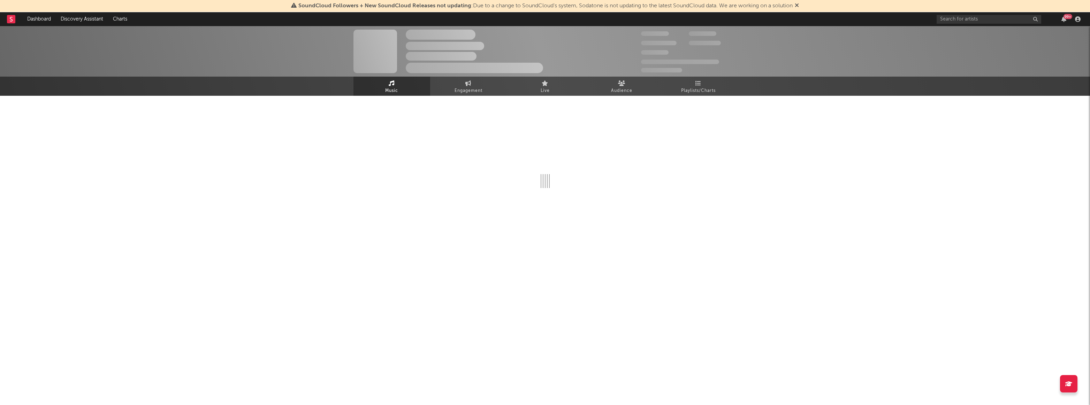 The image size is (1090, 405). What do you see at coordinates (705, 43) in the screenshot?
I see `span: 1.000.000` at bounding box center [705, 43].